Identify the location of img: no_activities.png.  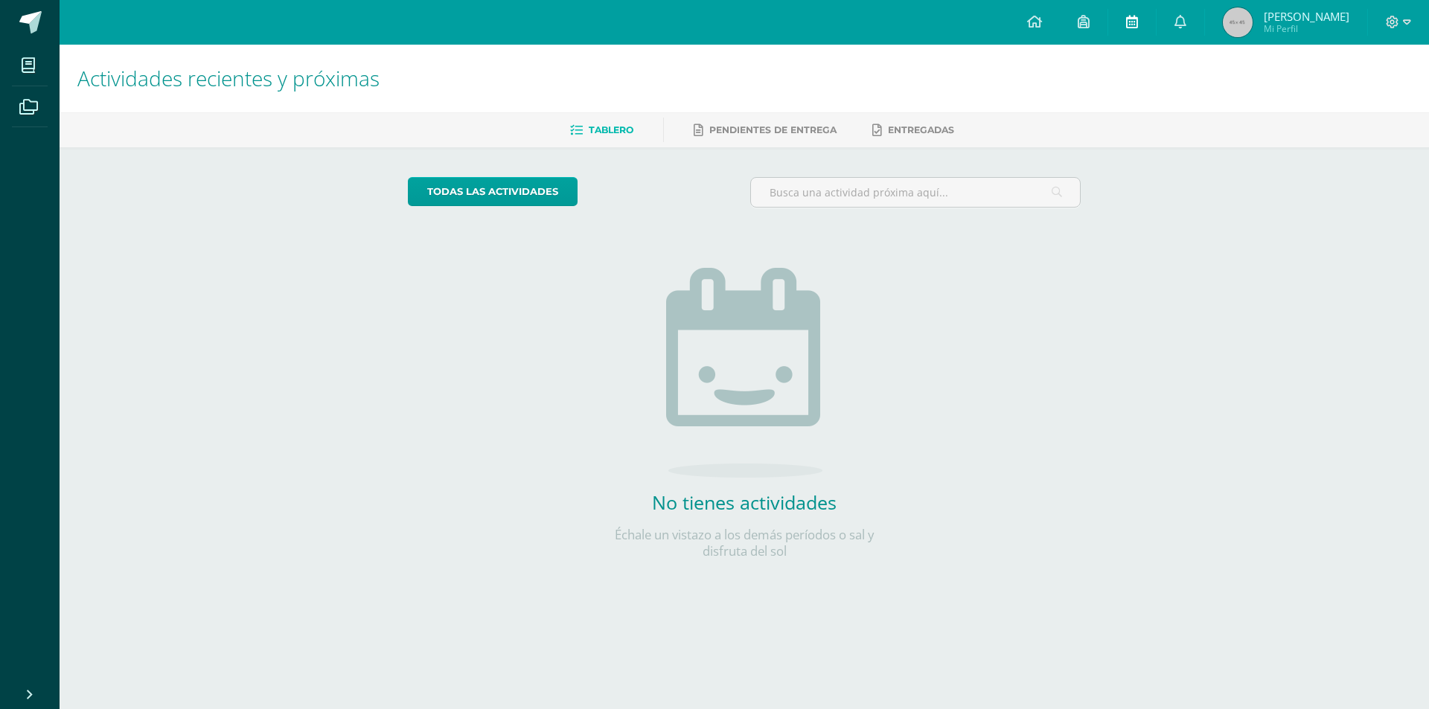
(744, 373).